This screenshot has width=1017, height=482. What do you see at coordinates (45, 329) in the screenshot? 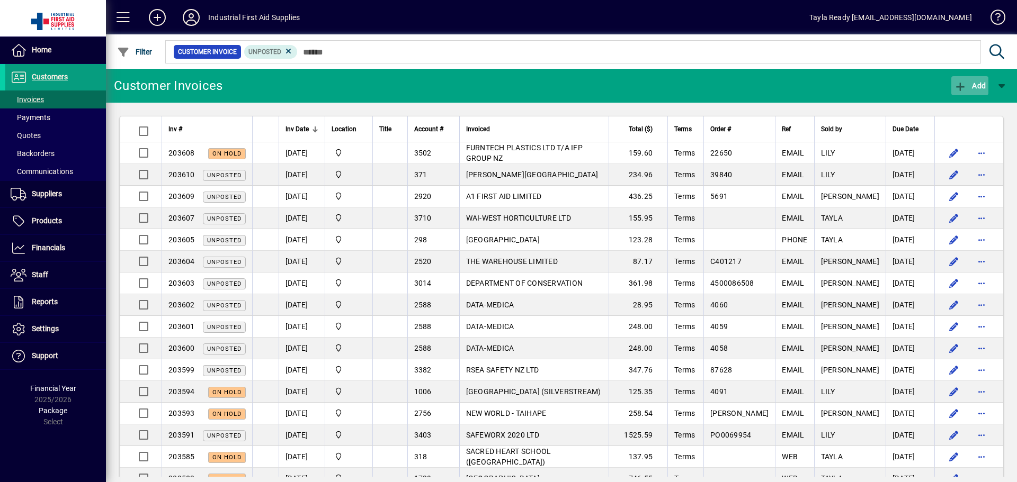
I see `span: Settings` at bounding box center [45, 329].